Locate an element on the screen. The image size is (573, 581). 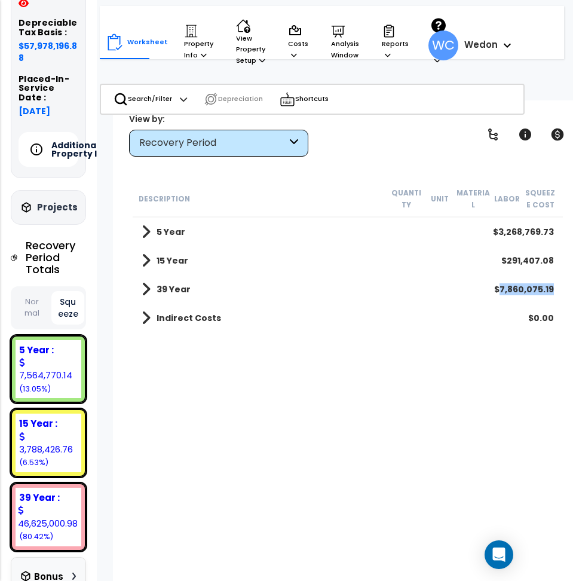
h5: Placed-In-Service Date : is located at coordinates (48, 88).